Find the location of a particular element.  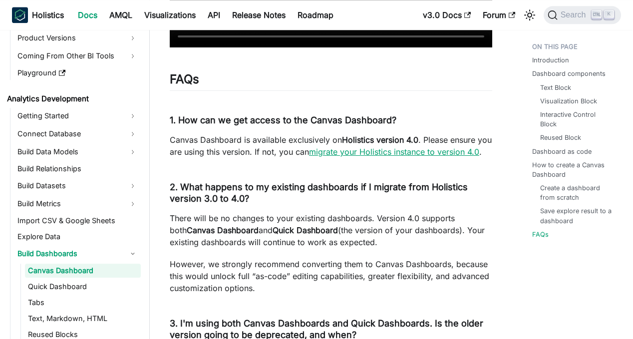

a: Interactive Control Block is located at coordinates (577, 119).